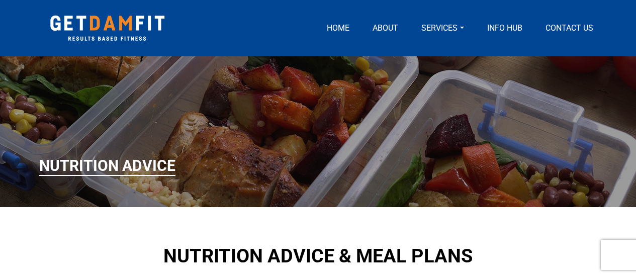 This screenshot has height=277, width=636. Describe the element at coordinates (107, 166) in the screenshot. I see `h4: Nutrition Advice` at that location.